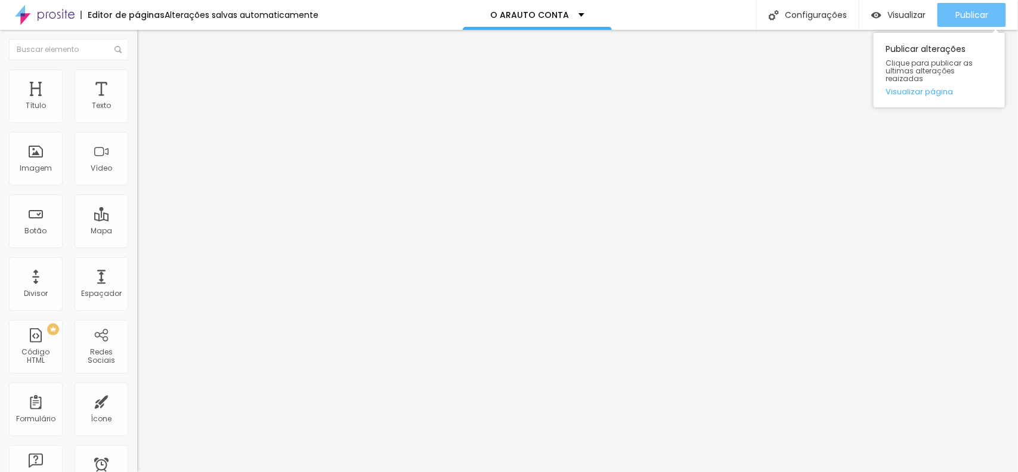  Describe the element at coordinates (939, 91) in the screenshot. I see `a: Visualizar página` at that location.